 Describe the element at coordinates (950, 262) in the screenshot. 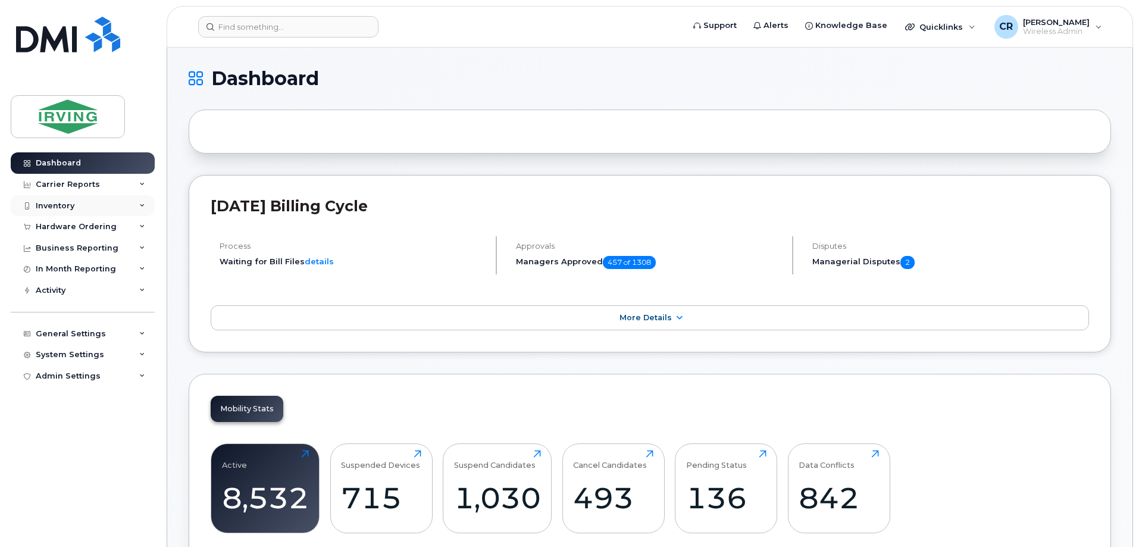

I see `h5: Managerial Disputes` at that location.